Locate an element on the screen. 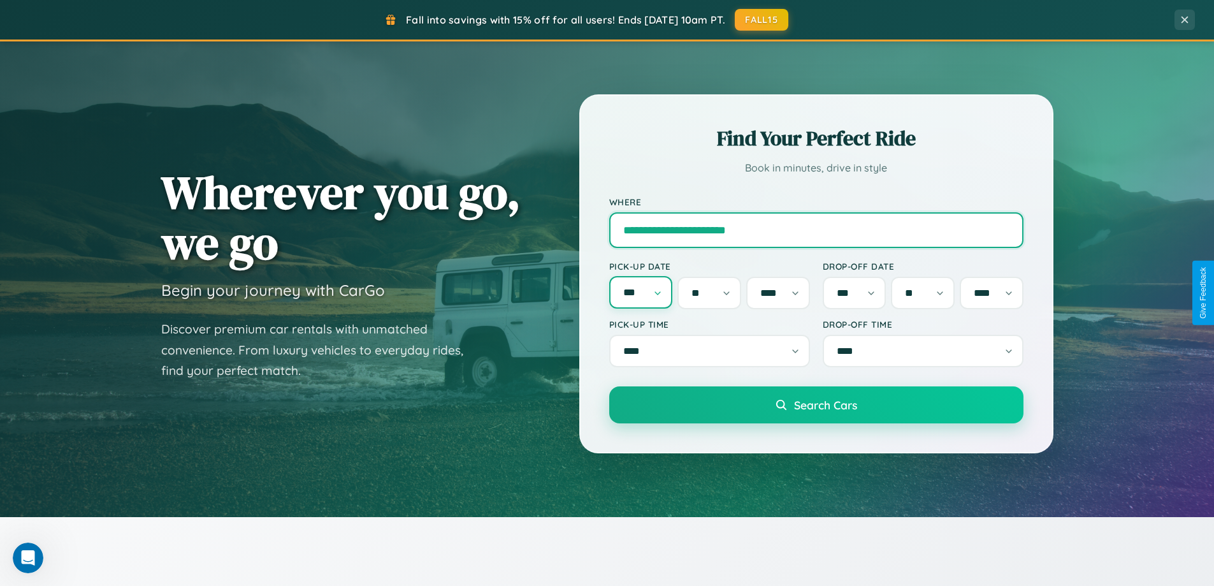 Image resolution: width=1214 pixels, height=586 pixels. h1: Wherever you go, we go is located at coordinates (341, 217).